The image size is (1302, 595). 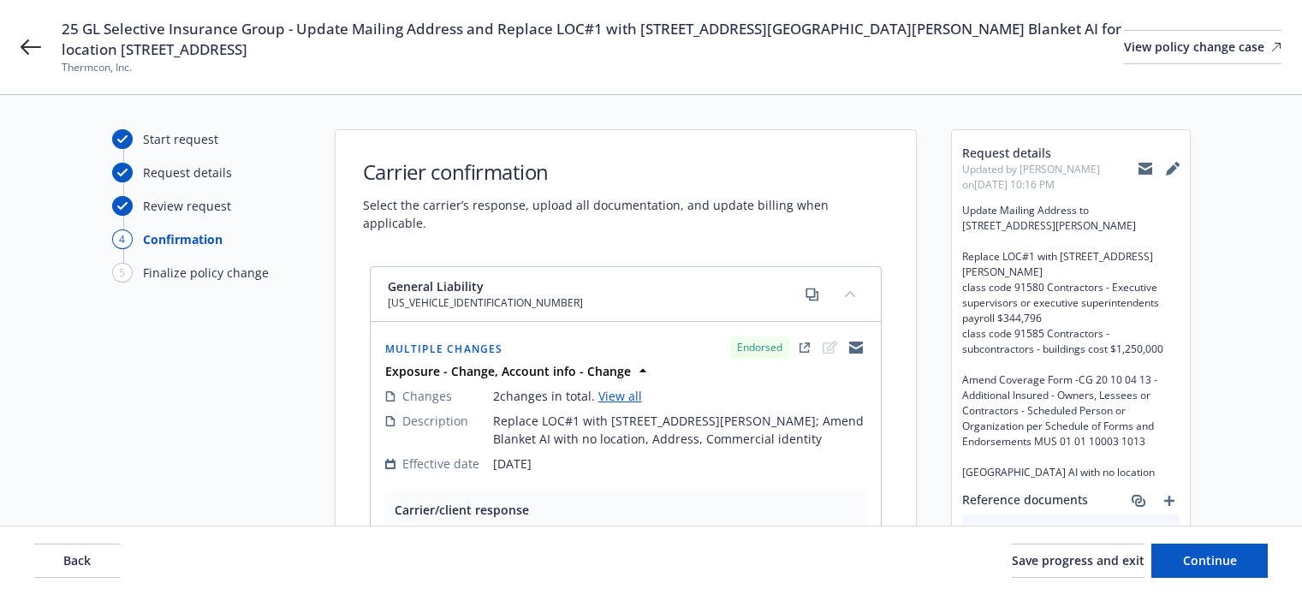 I want to click on span: Select the carrier’s response, upload all documentation, and update billing when applicable., so click(x=626, y=214).